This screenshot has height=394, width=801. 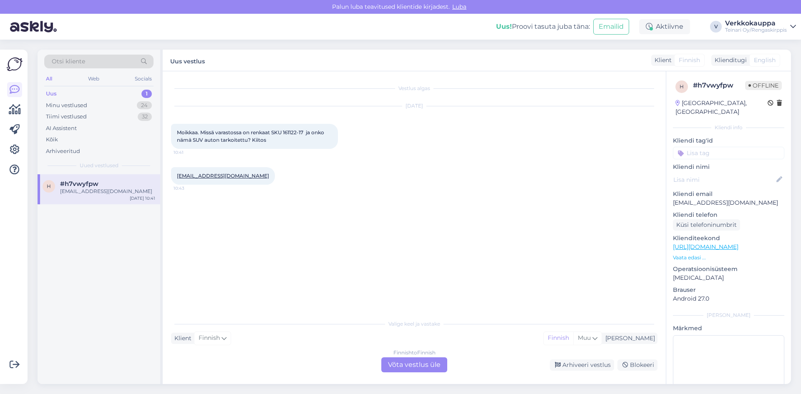 I want to click on label: Uus vestlus, so click(x=187, y=60).